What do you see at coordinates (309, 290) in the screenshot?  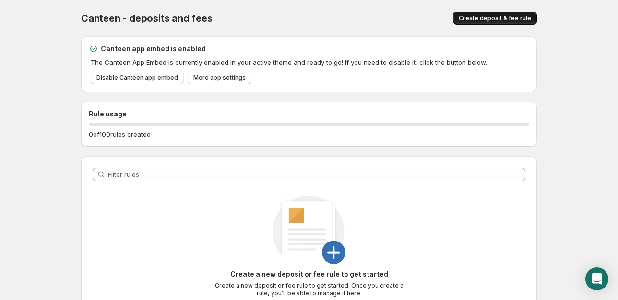 I see `p: Create a new deposit or fee rule to get started. Once you create a rule, you'll be able to manage...` at bounding box center [309, 290].